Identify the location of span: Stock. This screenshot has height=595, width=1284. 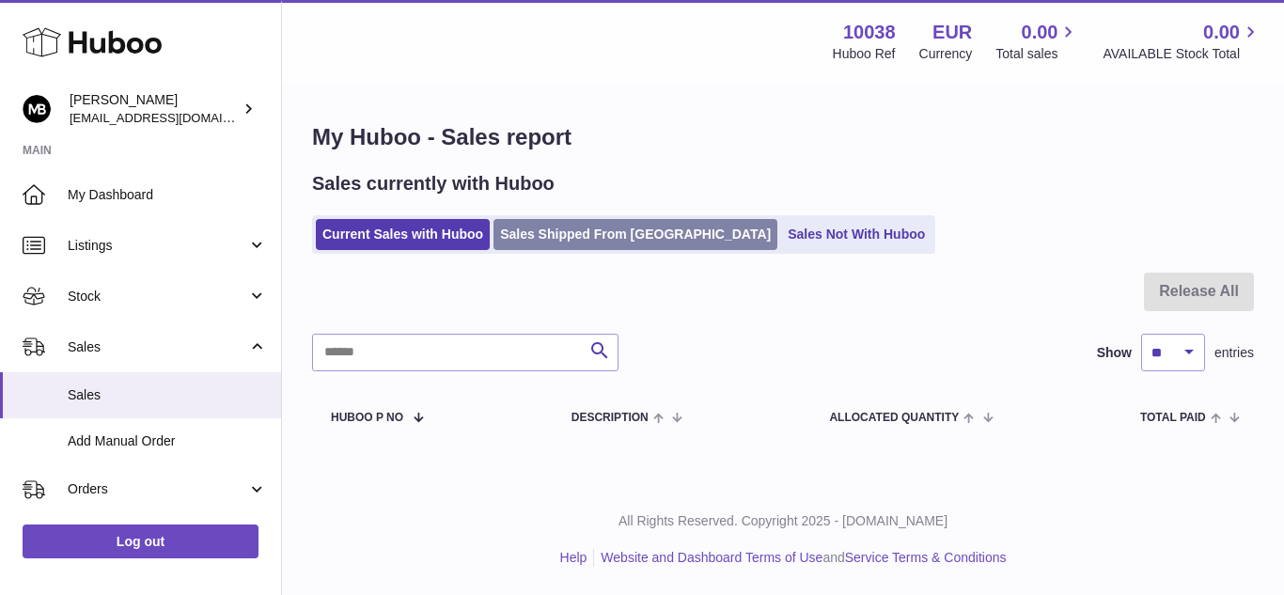
(157, 296).